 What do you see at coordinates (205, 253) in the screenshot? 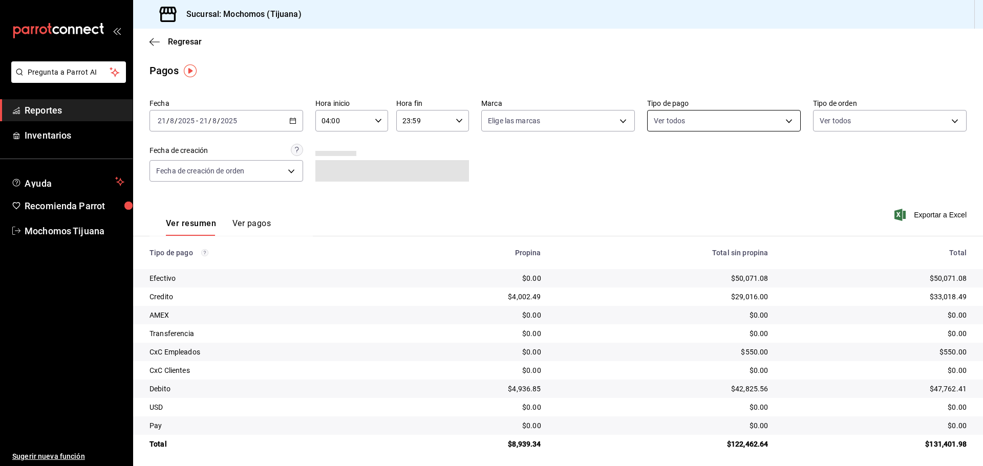
I see `svg: Los pagos realizados con Pay y otras terminales son montos brutos.` at bounding box center [205, 253].